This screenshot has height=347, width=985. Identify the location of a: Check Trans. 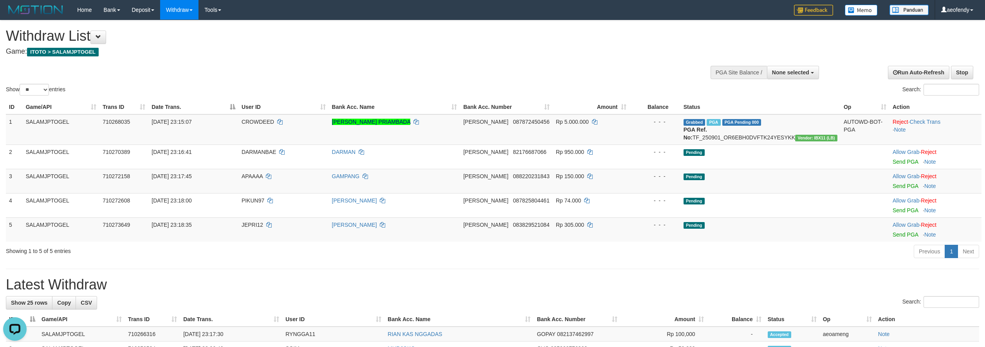
(925, 122).